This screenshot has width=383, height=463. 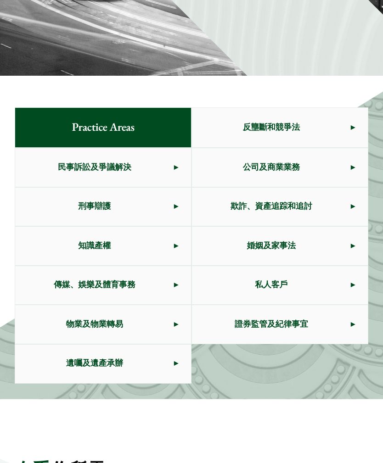 I want to click on span: 婚姻及家事法, so click(x=271, y=246).